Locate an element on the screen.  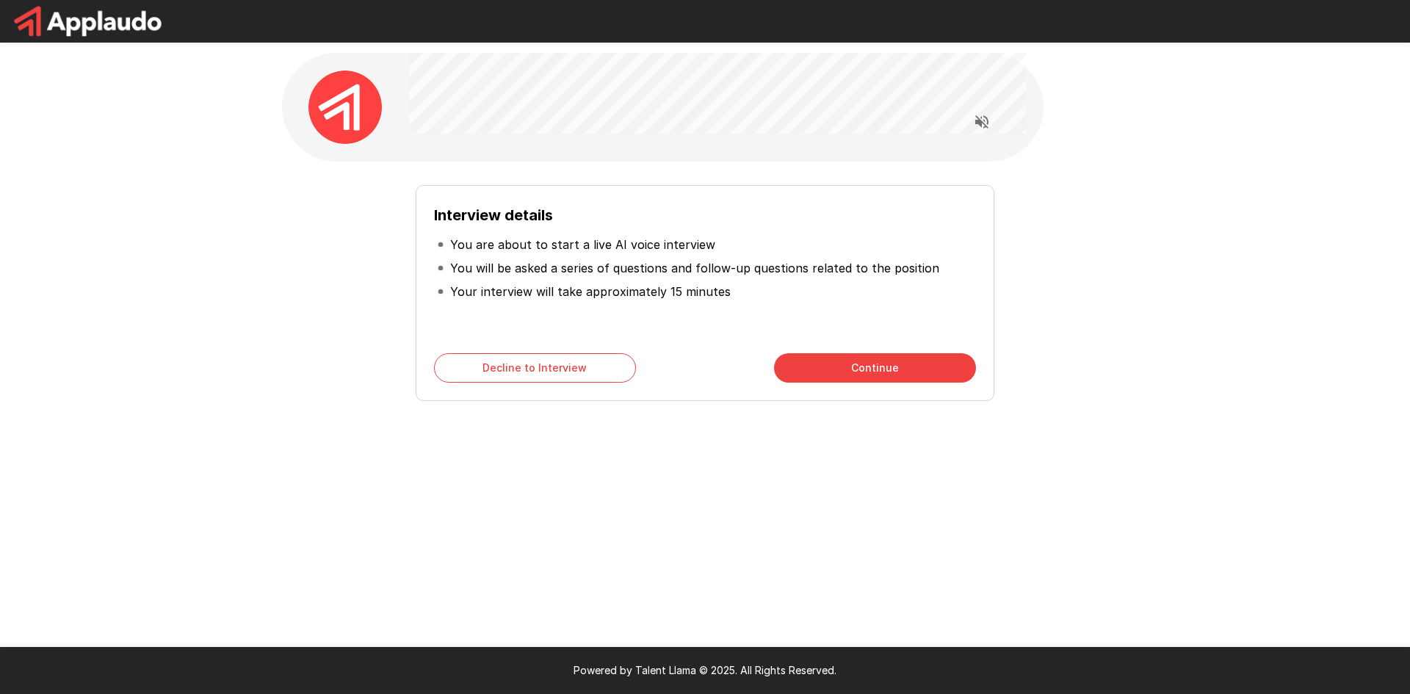
p: Your interview will take approximately 15 minutes is located at coordinates (591, 292).